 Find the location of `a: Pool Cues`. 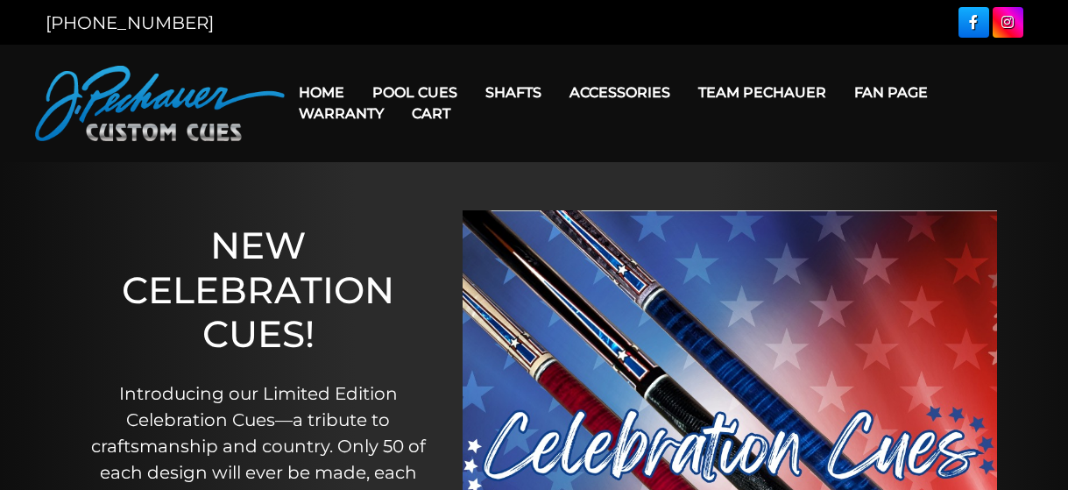

a: Pool Cues is located at coordinates (414, 92).